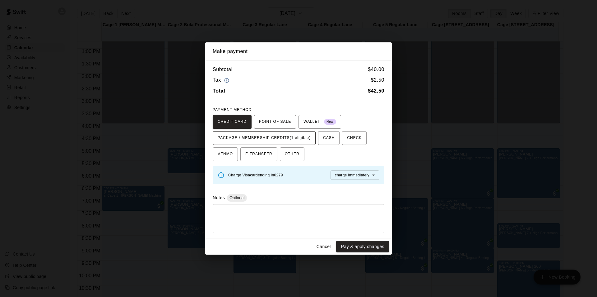 The height and width of the screenshot is (297, 597). I want to click on h6: $ 40.00, so click(376, 69).